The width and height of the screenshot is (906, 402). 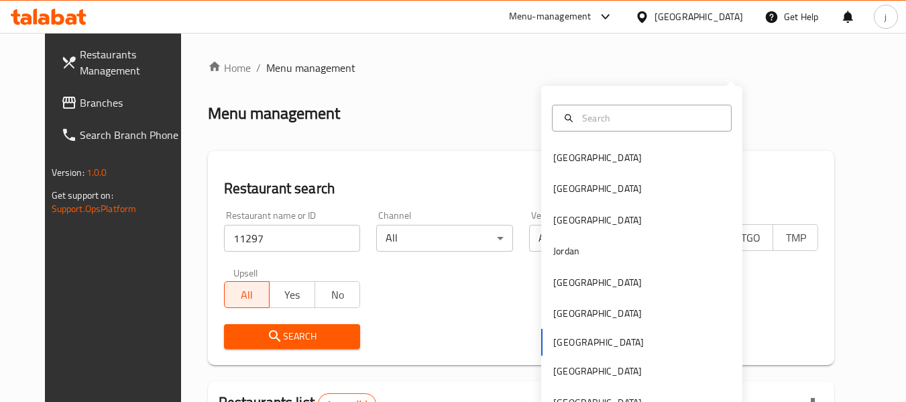 I want to click on a: Branches, so click(x=123, y=103).